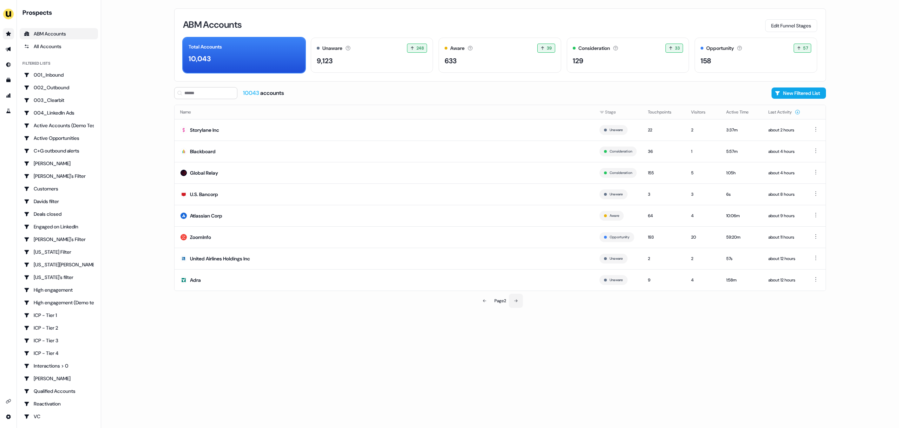  What do you see at coordinates (8, 95) in the screenshot?
I see `a: Go to attribution` at bounding box center [8, 95].